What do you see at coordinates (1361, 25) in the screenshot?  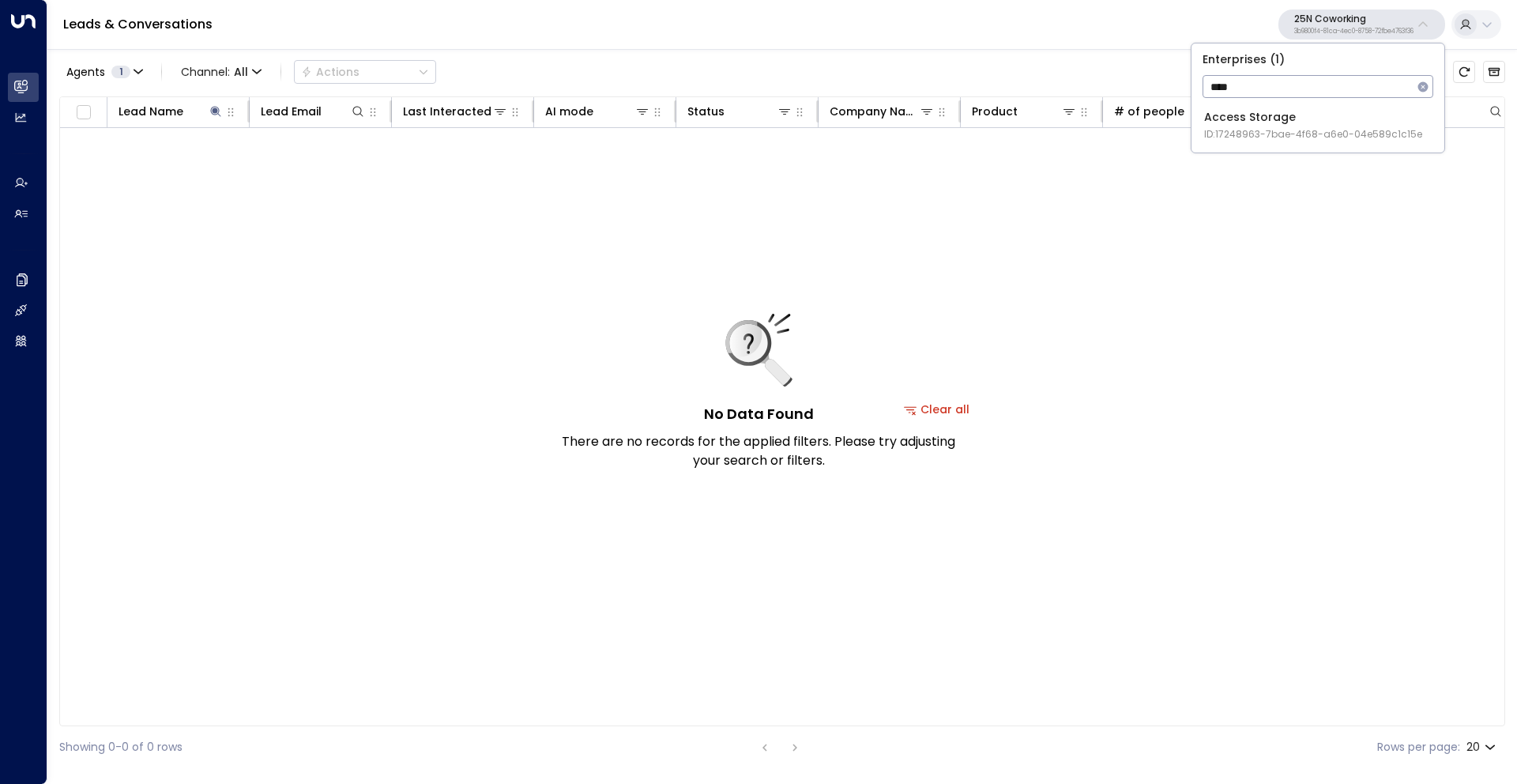 I see `button: 25N Coworking3b9800f4-81ca-4ec0-8758-72fbe4763f36` at bounding box center [1361, 25].